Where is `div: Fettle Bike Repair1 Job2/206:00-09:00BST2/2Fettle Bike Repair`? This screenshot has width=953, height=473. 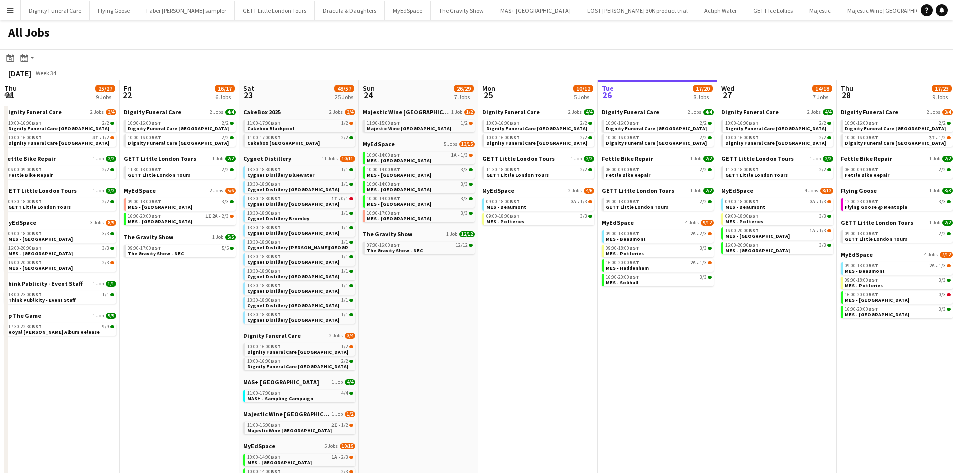
div: Fettle Bike Repair1 Job2/206:00-09:00BST2/2Fettle Bike Repair is located at coordinates (60, 171).